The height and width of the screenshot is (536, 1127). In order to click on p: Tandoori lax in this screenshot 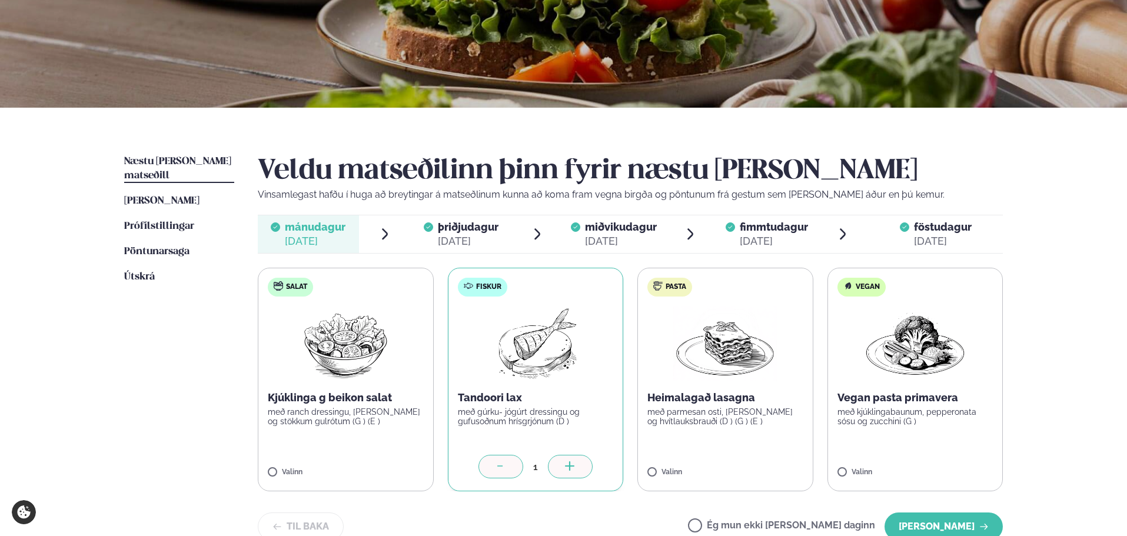, I will do `click(536, 398)`.